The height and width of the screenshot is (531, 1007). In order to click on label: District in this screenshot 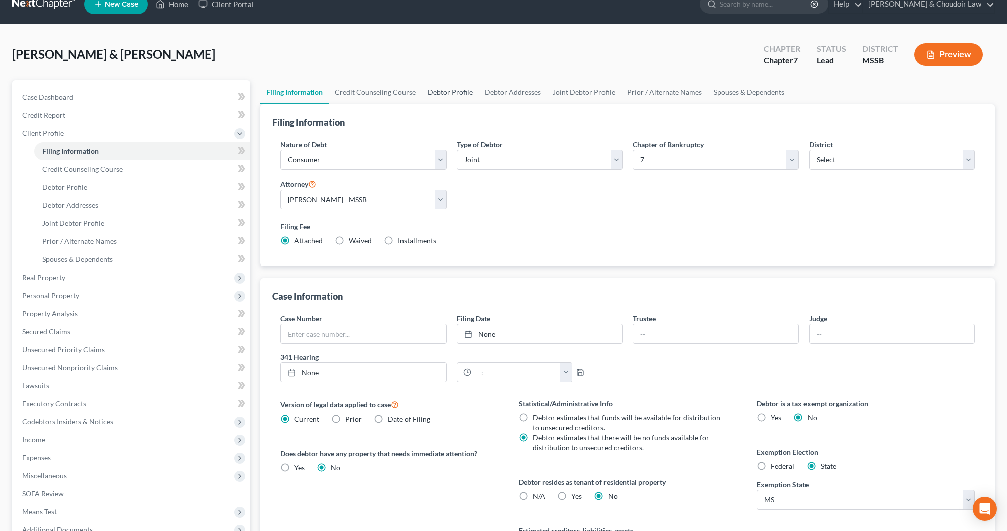, I will do `click(820, 144)`.